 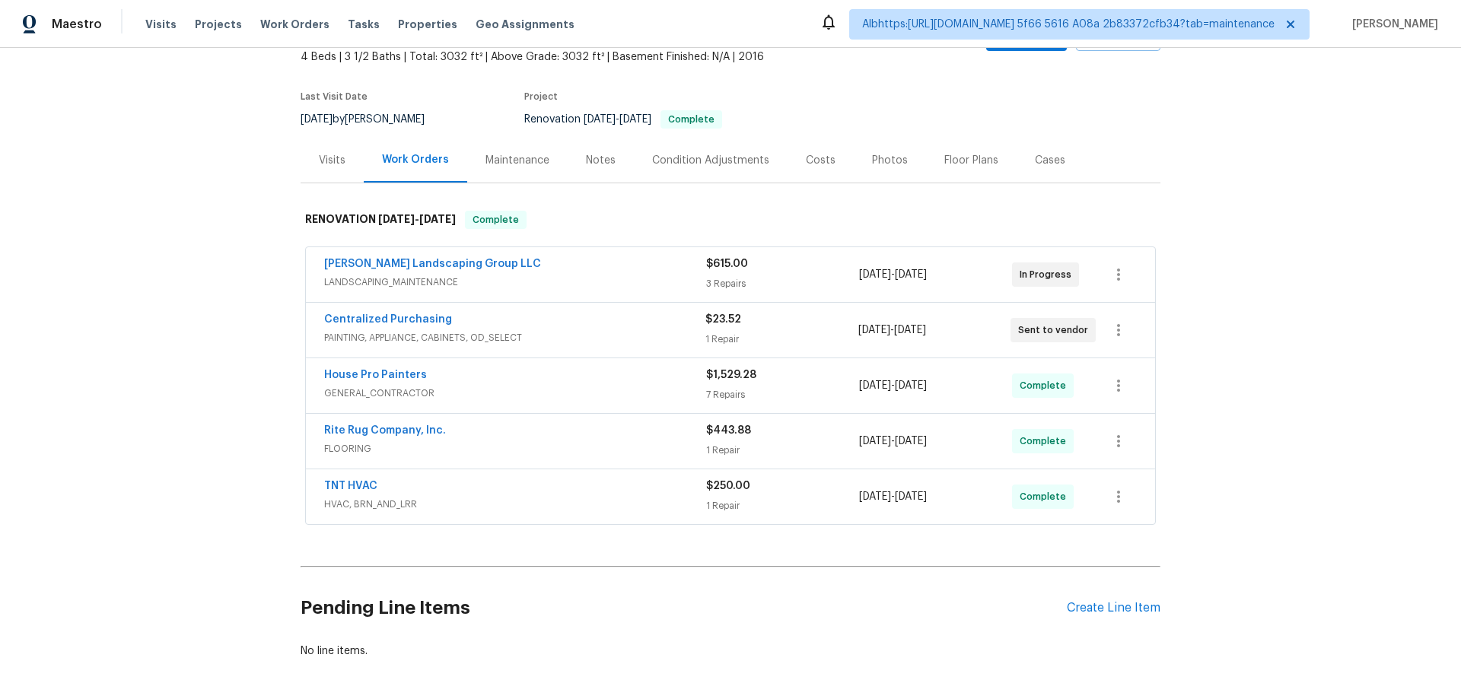 What do you see at coordinates (161, 24) in the screenshot?
I see `span: Visits` at bounding box center [161, 24].